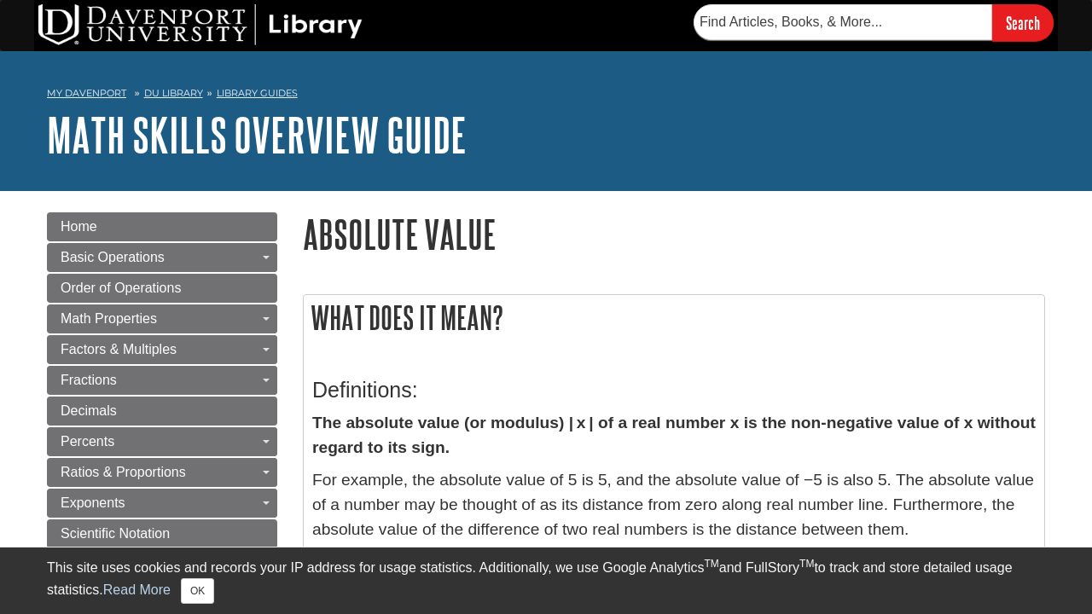 This screenshot has width=1092, height=614. Describe the element at coordinates (162, 473) in the screenshot. I see `a: Ratios & Proportions` at that location.